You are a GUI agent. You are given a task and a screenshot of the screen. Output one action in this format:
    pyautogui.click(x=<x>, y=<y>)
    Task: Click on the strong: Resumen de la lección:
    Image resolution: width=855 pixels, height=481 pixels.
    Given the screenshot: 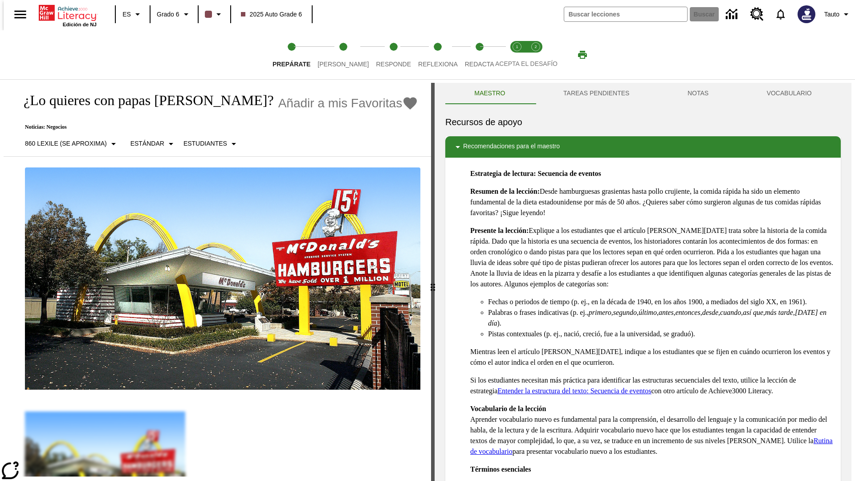 What is the action you would take?
    pyautogui.click(x=505, y=191)
    